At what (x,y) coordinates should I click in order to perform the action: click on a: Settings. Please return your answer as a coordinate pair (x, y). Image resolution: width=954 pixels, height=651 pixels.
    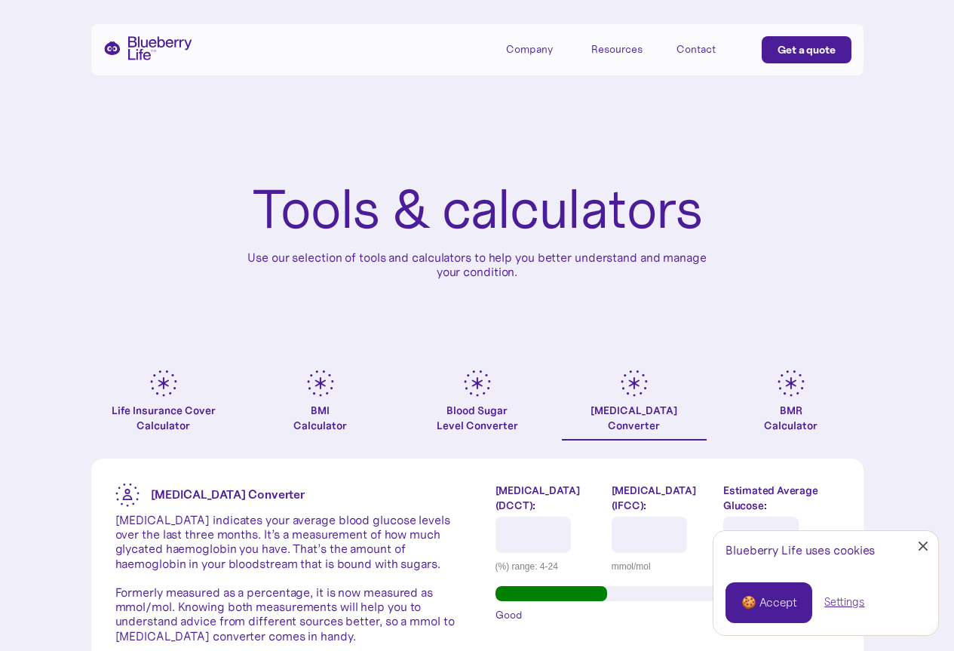
    Looking at the image, I should click on (844, 602).